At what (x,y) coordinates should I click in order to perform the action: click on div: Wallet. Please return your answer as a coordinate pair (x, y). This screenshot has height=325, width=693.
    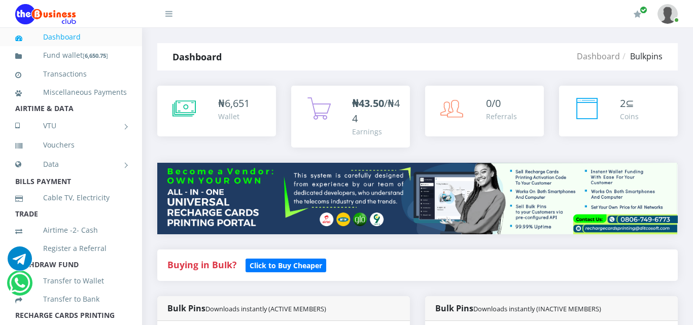
    Looking at the image, I should click on (234, 116).